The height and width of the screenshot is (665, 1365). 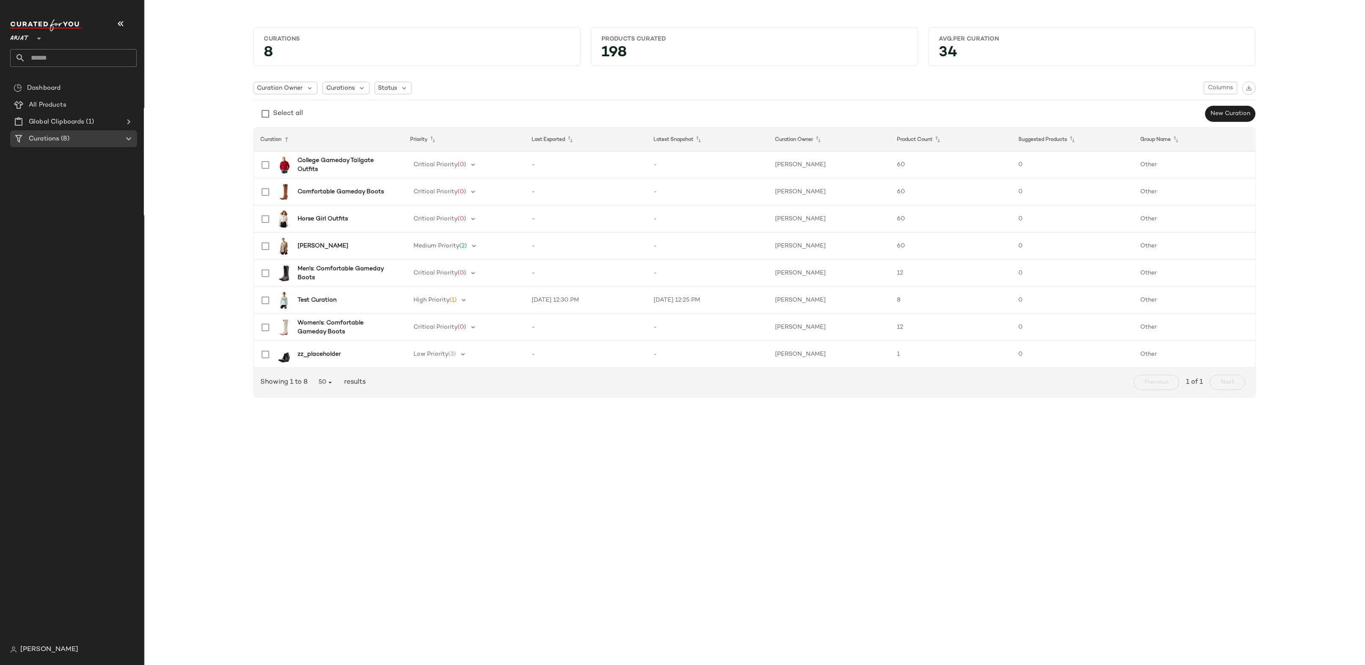 What do you see at coordinates (754, 54) in the screenshot?
I see `div: 198` at bounding box center [754, 54].